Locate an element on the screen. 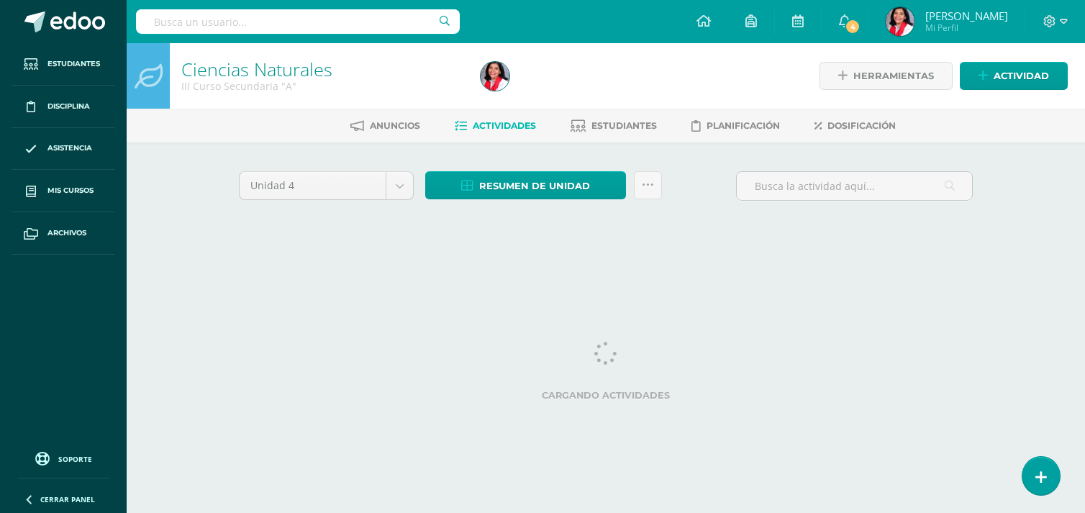 This screenshot has width=1085, height=513. div: III Curso Secundaria 'A' is located at coordinates (322, 86).